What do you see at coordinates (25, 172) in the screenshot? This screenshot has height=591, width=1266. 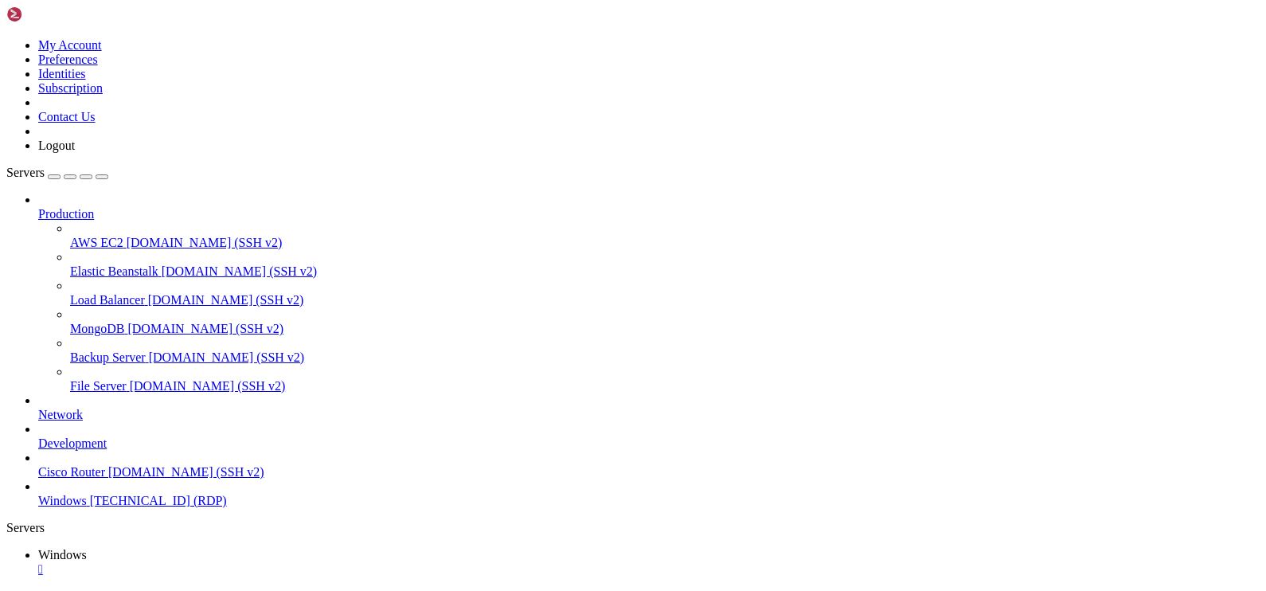 I see `span: Servers` at bounding box center [25, 172].